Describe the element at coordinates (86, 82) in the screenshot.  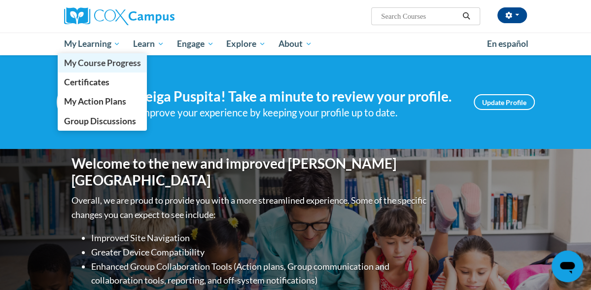
I see `span: Certificates` at that location.